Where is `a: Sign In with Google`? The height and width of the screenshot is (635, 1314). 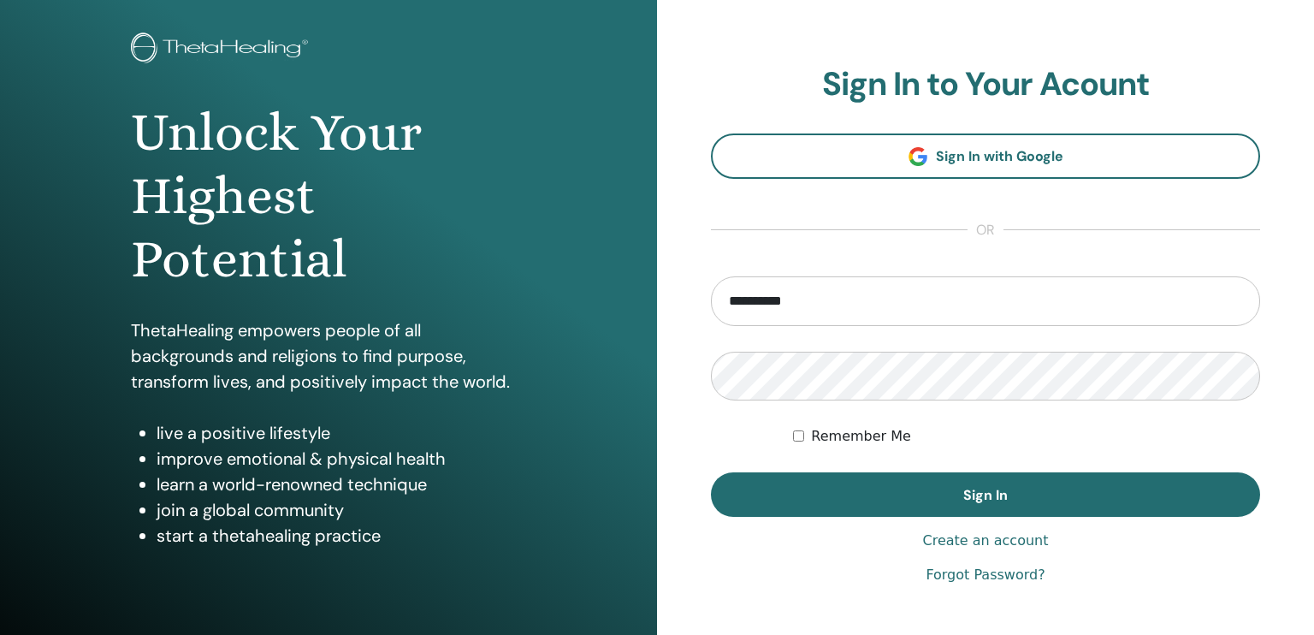
a: Sign In with Google is located at coordinates (985, 156).